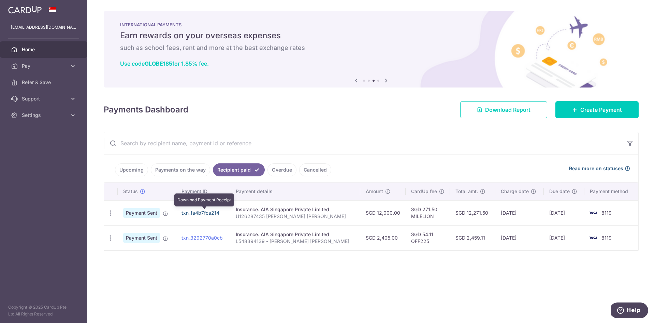 This screenshot has height=323, width=655. I want to click on td: SGD 54.11 OFF225, so click(428, 237).